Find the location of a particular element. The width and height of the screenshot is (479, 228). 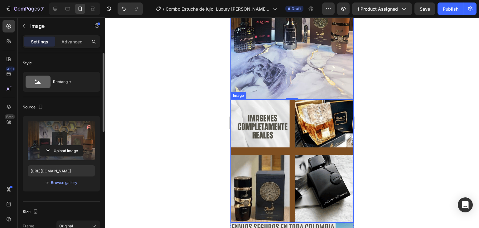

button: Upload Image is located at coordinates (61, 151).